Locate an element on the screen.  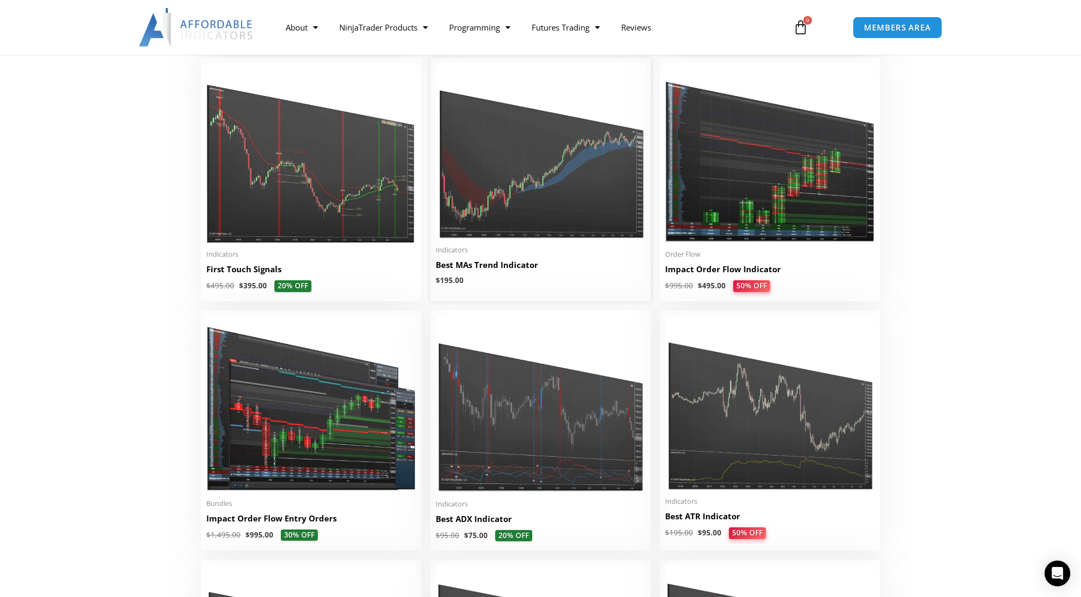
h2: Best ADX Indicator is located at coordinates (540, 519).